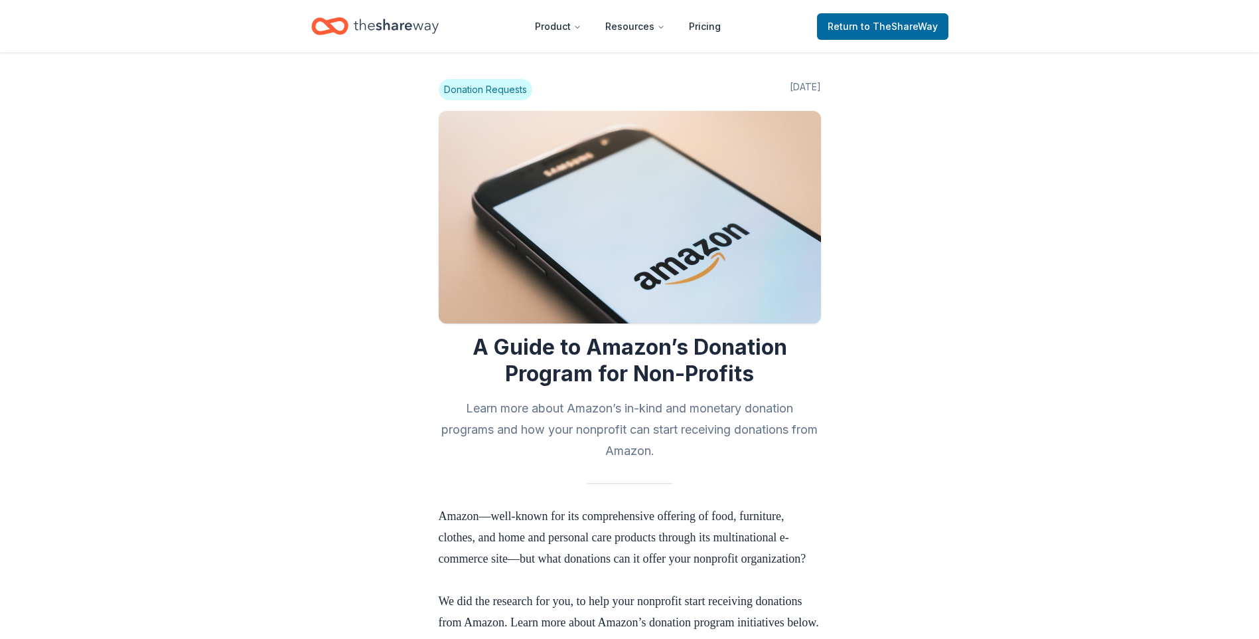 This screenshot has height=639, width=1259. What do you see at coordinates (630, 429) in the screenshot?
I see `h2: Learn more about Amazon’s in-kind and monetary donation programs and how your nonprofit can start...` at bounding box center [630, 429].